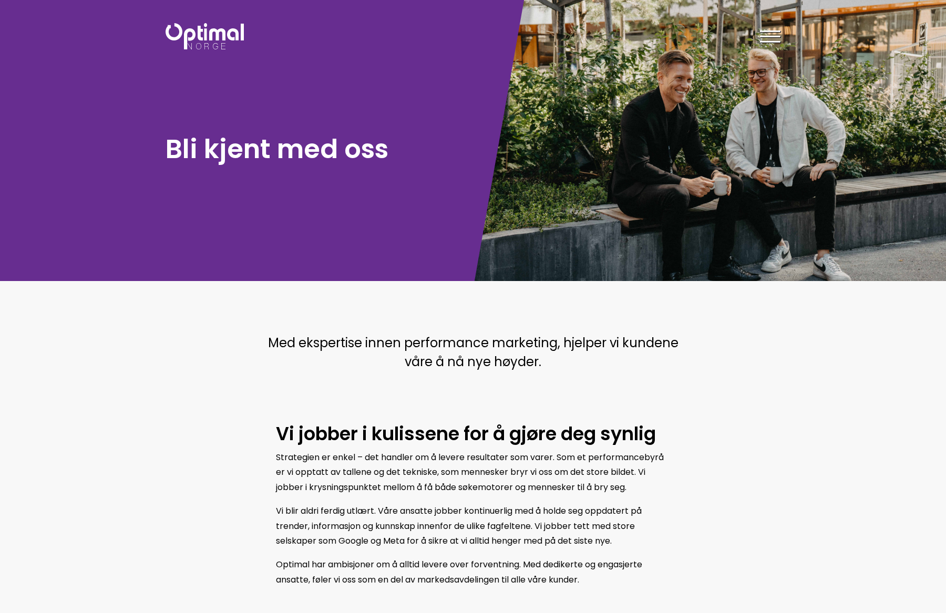 Image resolution: width=946 pixels, height=613 pixels. I want to click on span: Vi blir aldri ferdig utlært. Våre ansatte jobber kontinuerlig med å holde seg oppdatert på trende..., so click(459, 526).